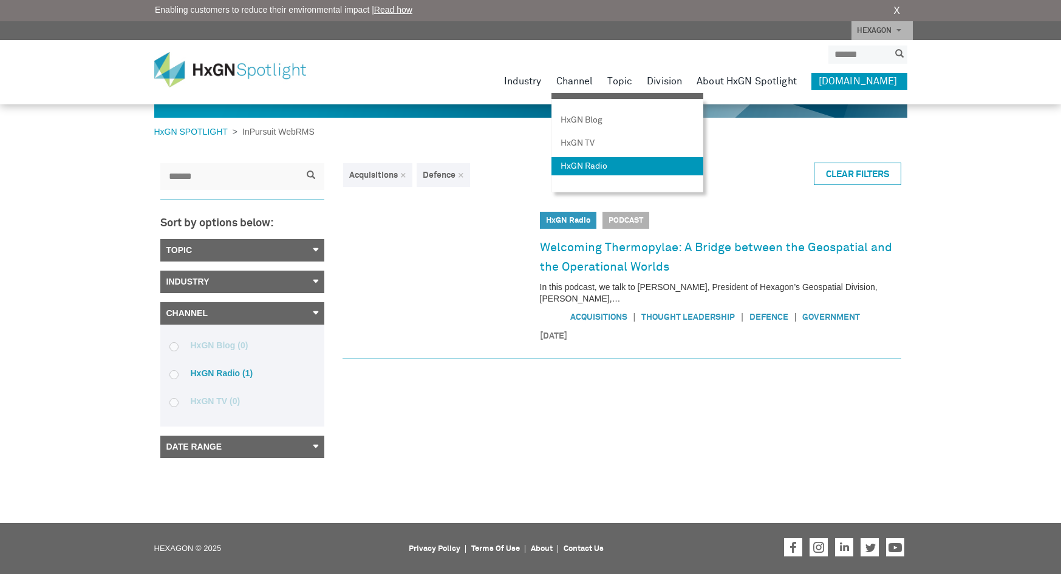  What do you see at coordinates (844, 548) in the screenshot?
I see `a: Hexagon on LinkedIn` at bounding box center [844, 548].